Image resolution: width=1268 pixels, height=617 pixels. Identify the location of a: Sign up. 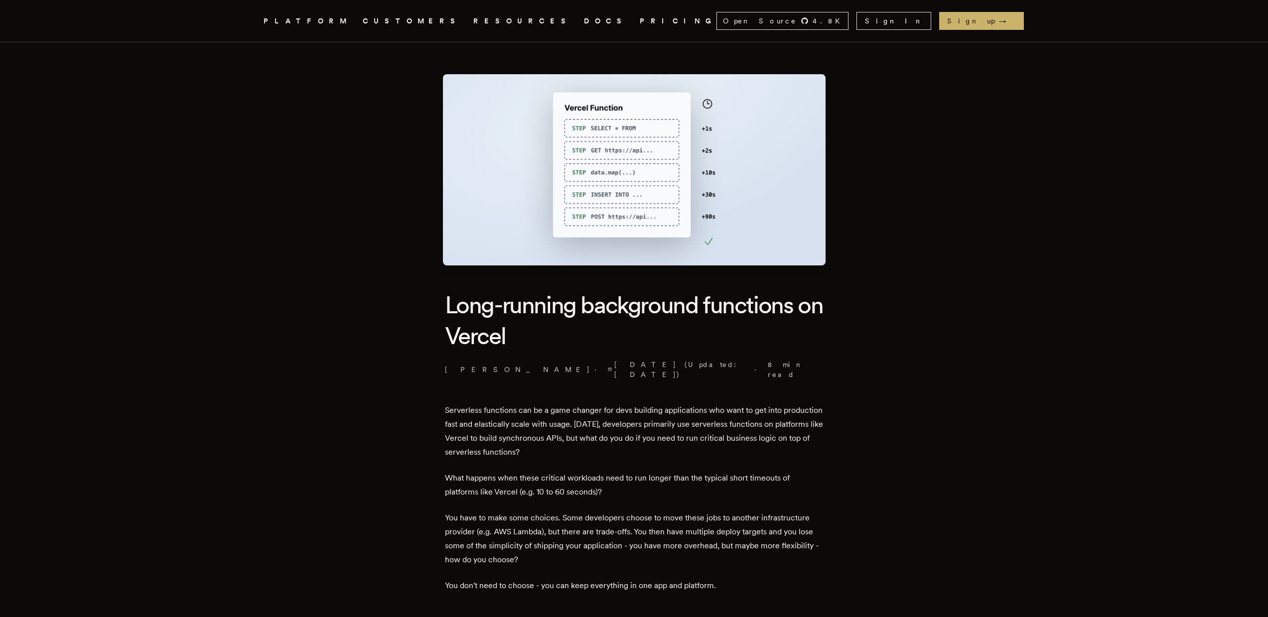
(981, 21).